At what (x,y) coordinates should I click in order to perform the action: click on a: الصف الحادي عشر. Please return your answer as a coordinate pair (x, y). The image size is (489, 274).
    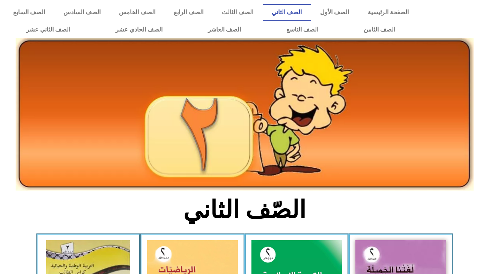
    Looking at the image, I should click on (139, 30).